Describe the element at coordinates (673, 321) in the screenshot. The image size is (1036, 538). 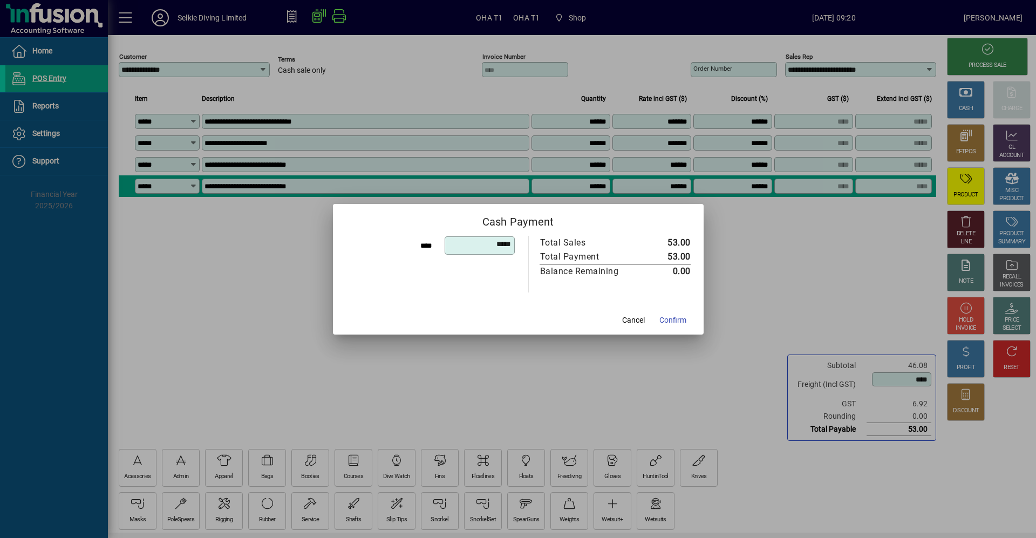
I see `button: Confirm` at that location.